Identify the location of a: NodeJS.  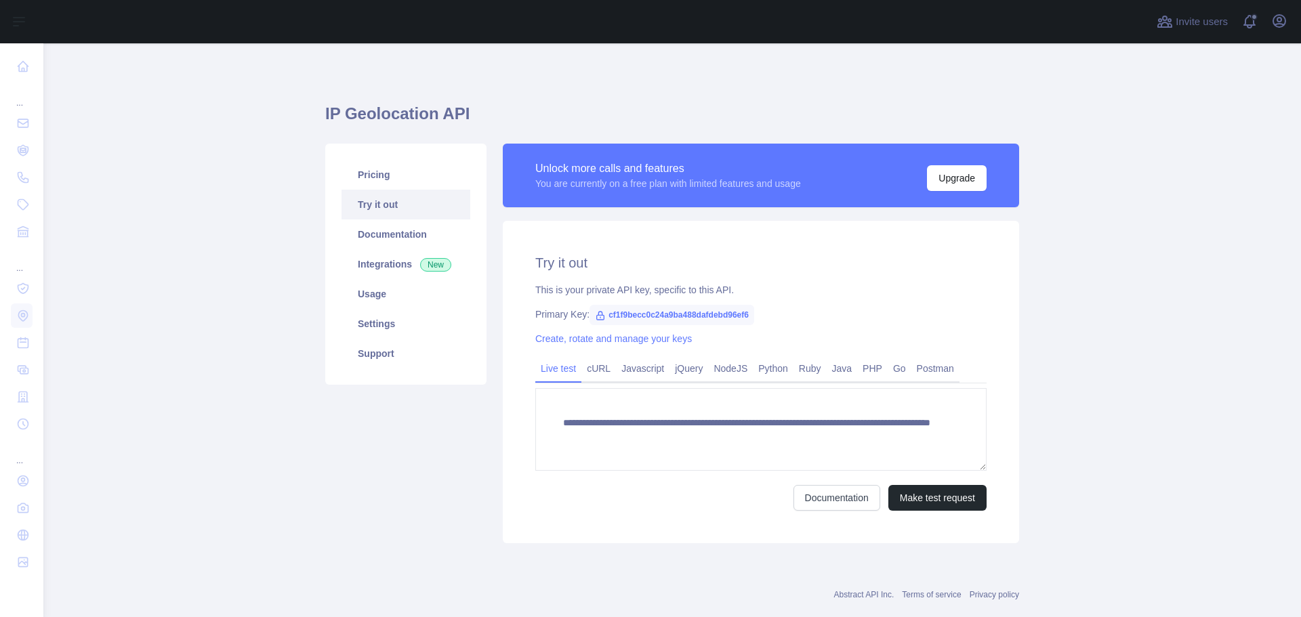
(730, 369).